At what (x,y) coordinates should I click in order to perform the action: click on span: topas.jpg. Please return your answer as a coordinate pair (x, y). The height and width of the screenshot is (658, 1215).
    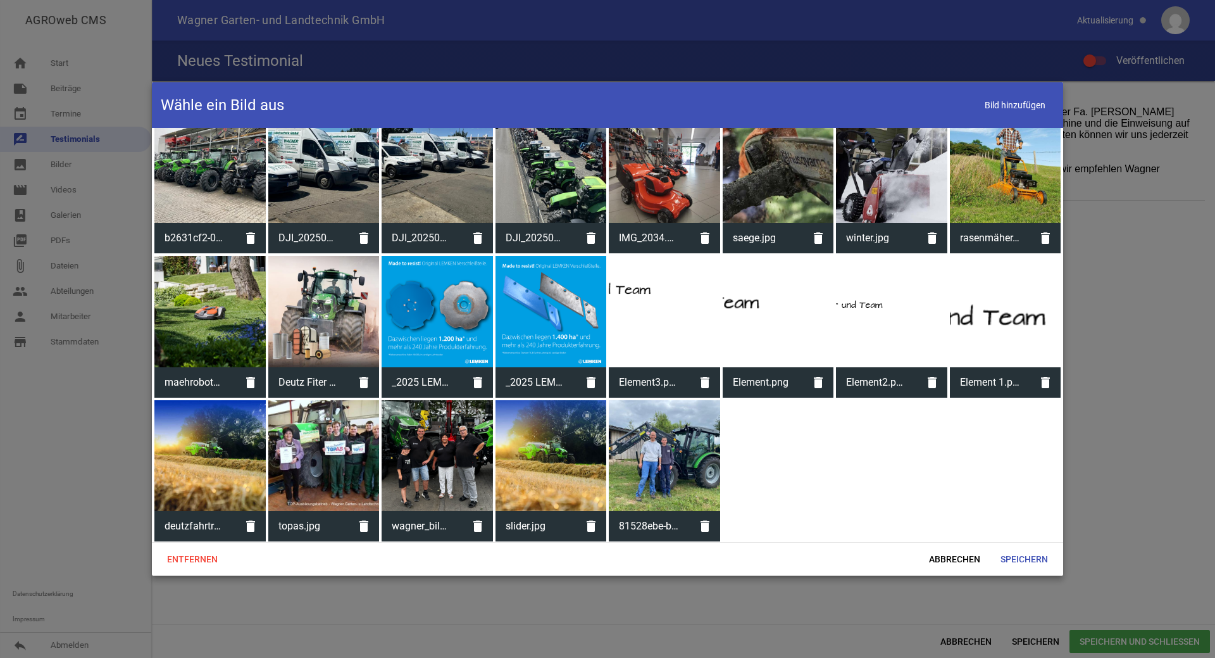
    Looking at the image, I should click on (309, 526).